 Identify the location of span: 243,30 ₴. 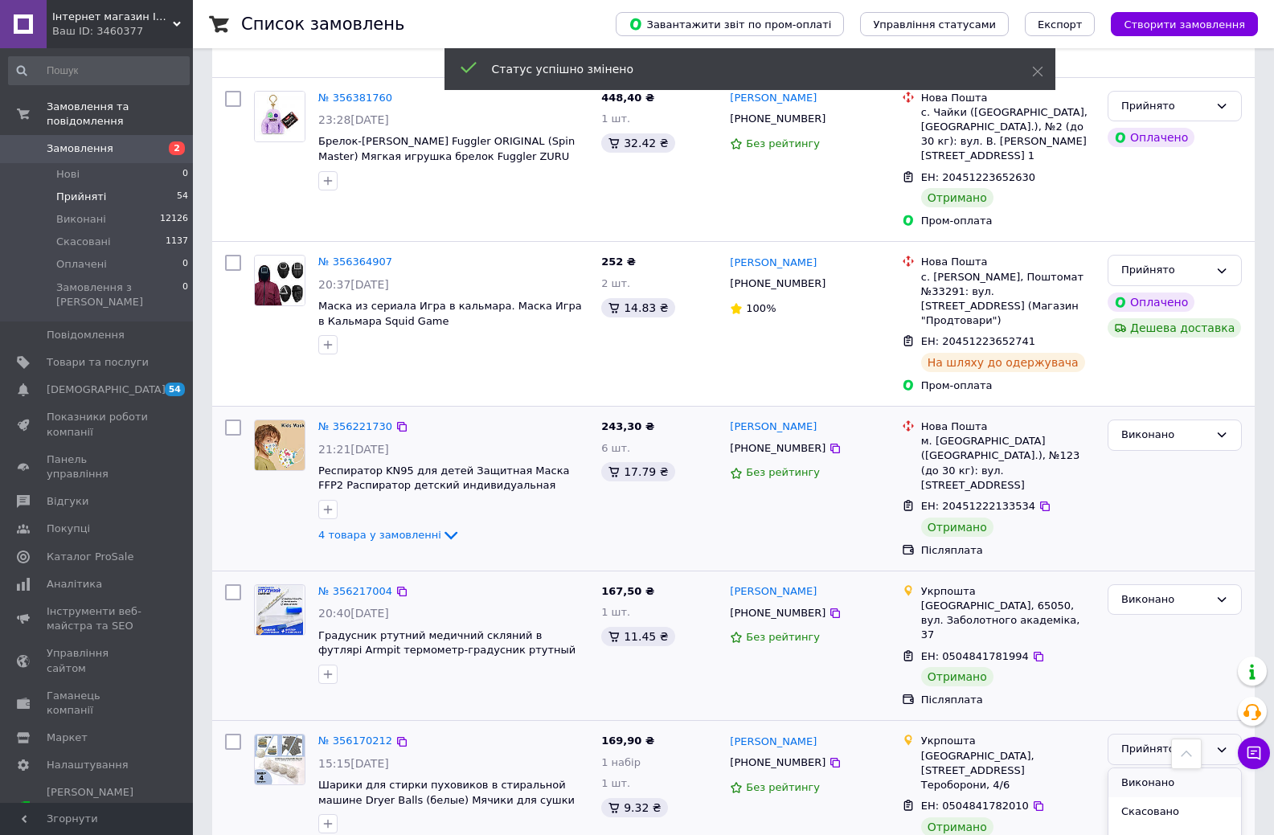
(628, 426).